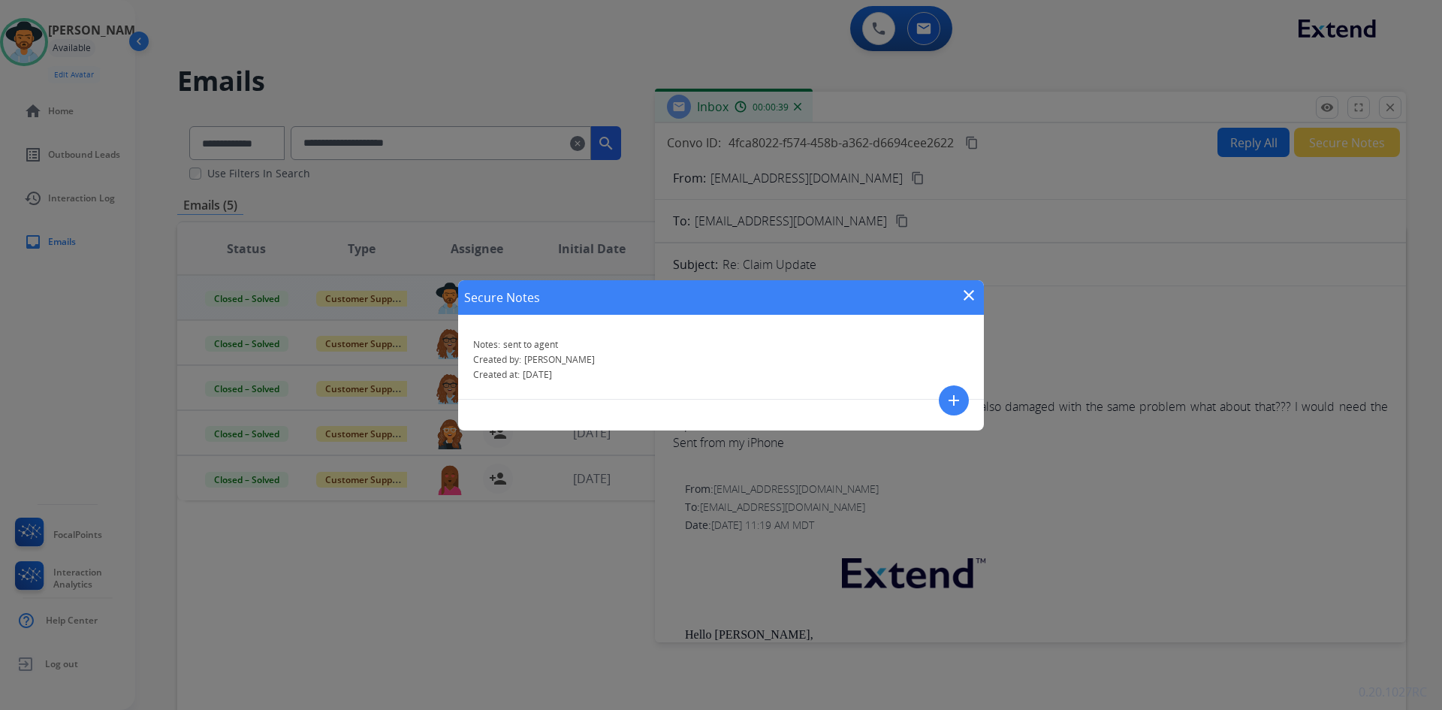  What do you see at coordinates (497, 359) in the screenshot?
I see `span: Created by:` at bounding box center [497, 359].